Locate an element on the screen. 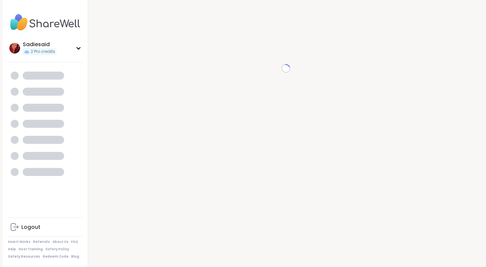  a: Logout is located at coordinates (45, 227).